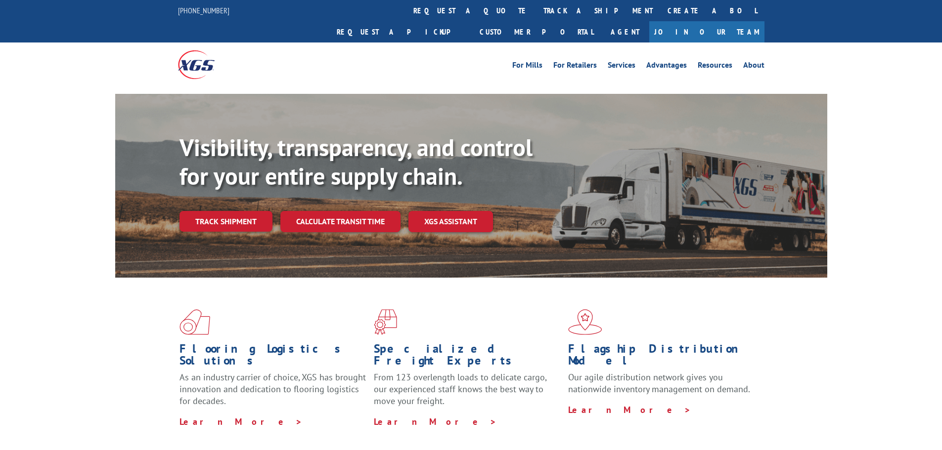 This screenshot has height=450, width=942. What do you see at coordinates (625, 32) in the screenshot?
I see `a: Agent` at bounding box center [625, 32].